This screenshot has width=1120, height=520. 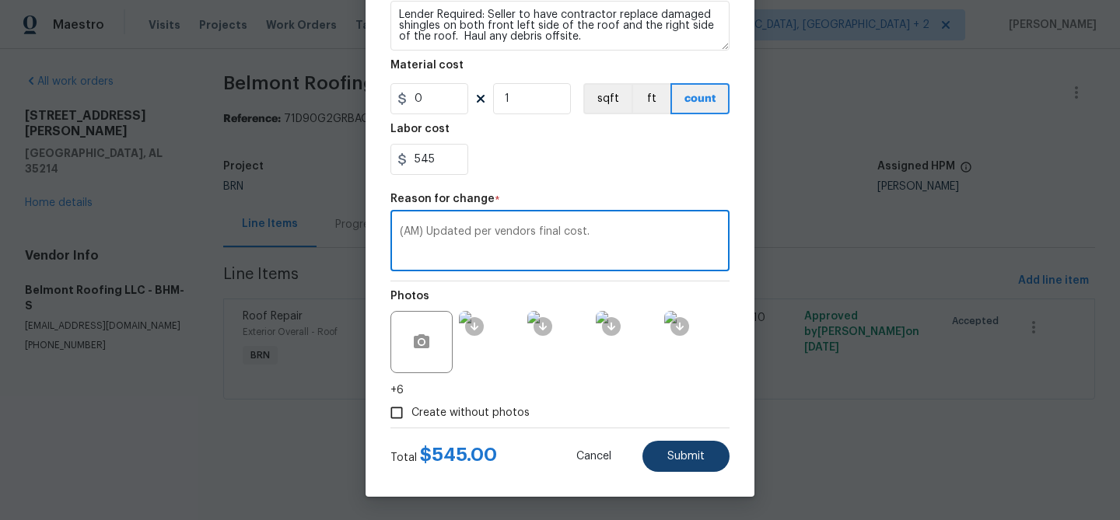 What do you see at coordinates (427, 65) in the screenshot?
I see `h5: Material cost` at bounding box center [427, 65].